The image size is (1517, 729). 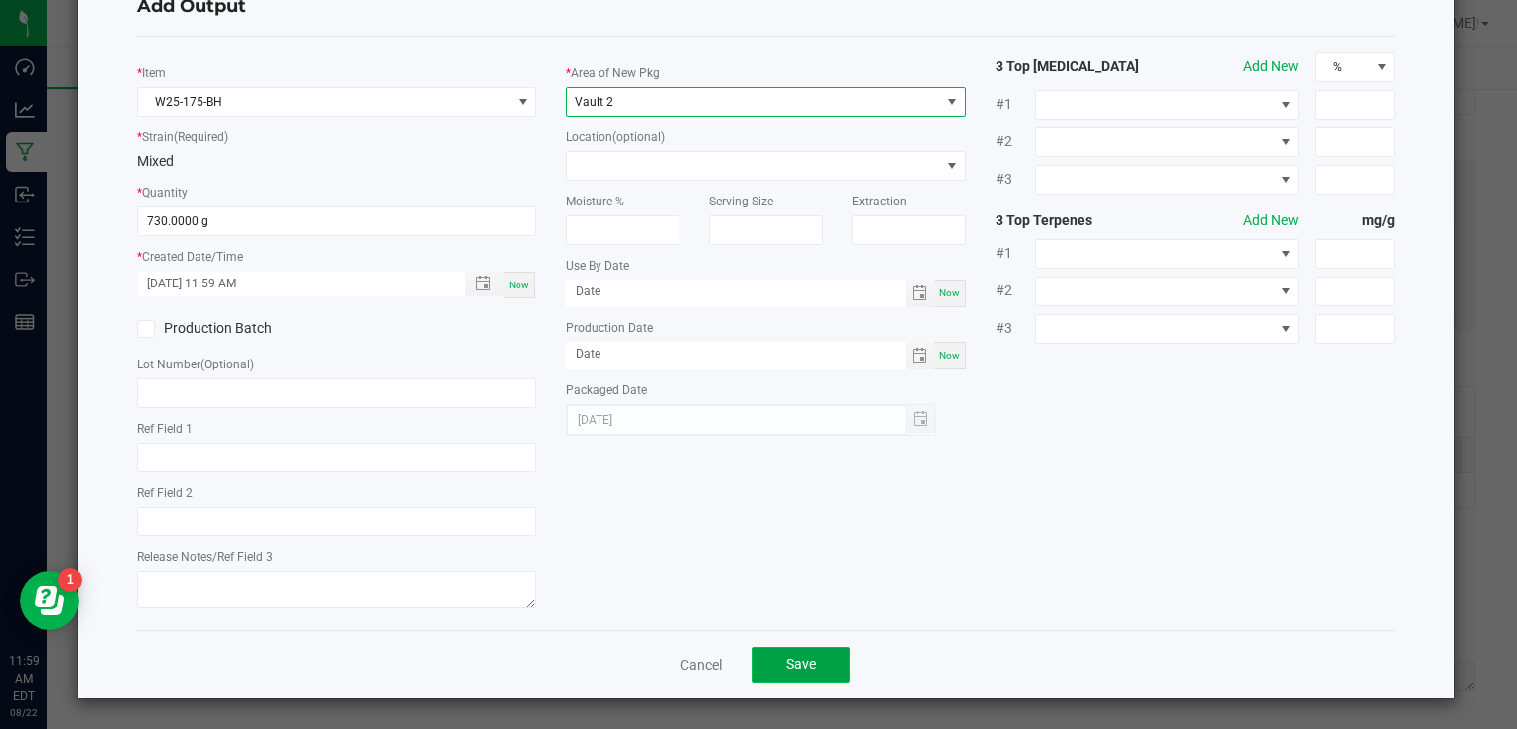 I want to click on span: (optional), so click(x=638, y=137).